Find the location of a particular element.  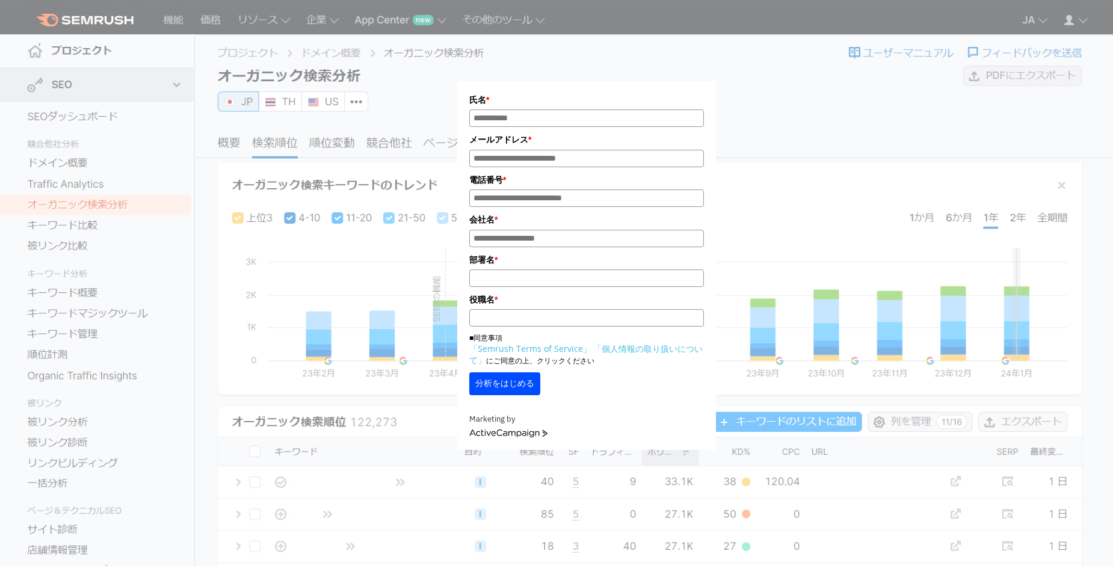

label: 会社名 is located at coordinates (586, 220).